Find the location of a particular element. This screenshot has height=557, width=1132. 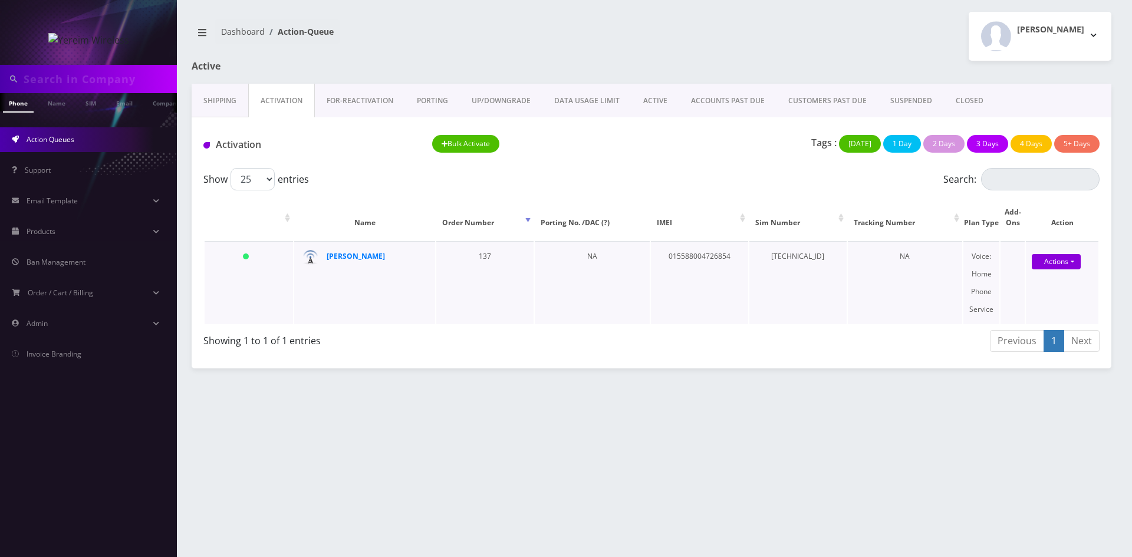

a: Shipping is located at coordinates (220, 101).